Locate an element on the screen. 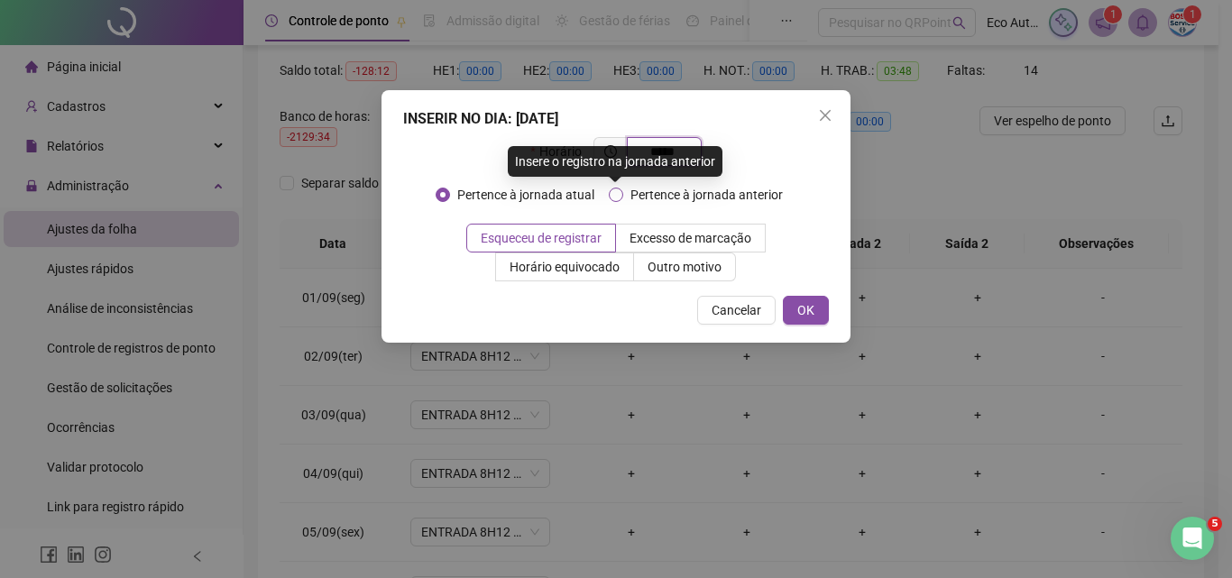  span: OK is located at coordinates (805, 310).